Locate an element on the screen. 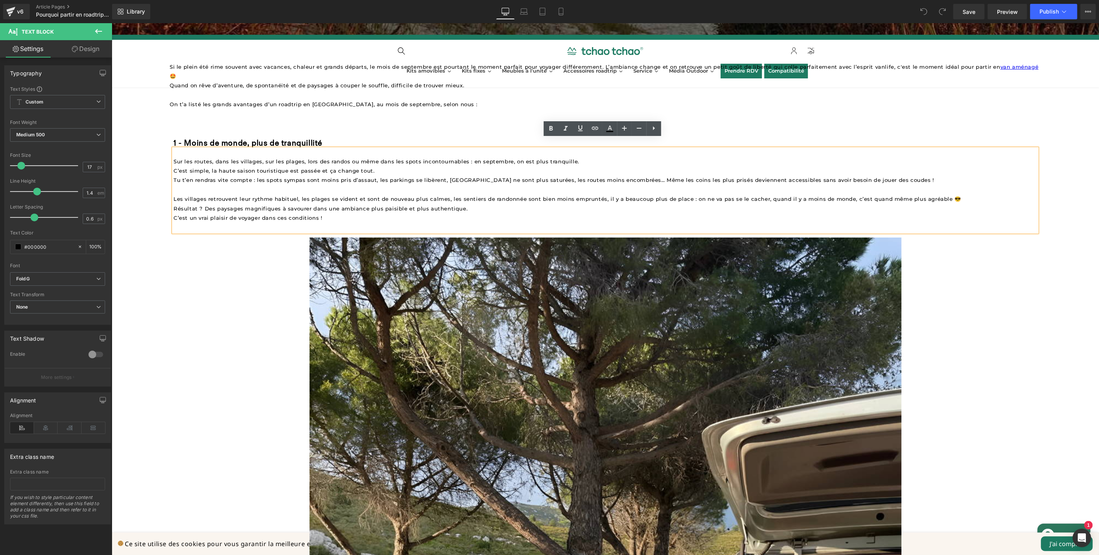 The width and height of the screenshot is (1099, 555). a: New Library is located at coordinates (131, 12).